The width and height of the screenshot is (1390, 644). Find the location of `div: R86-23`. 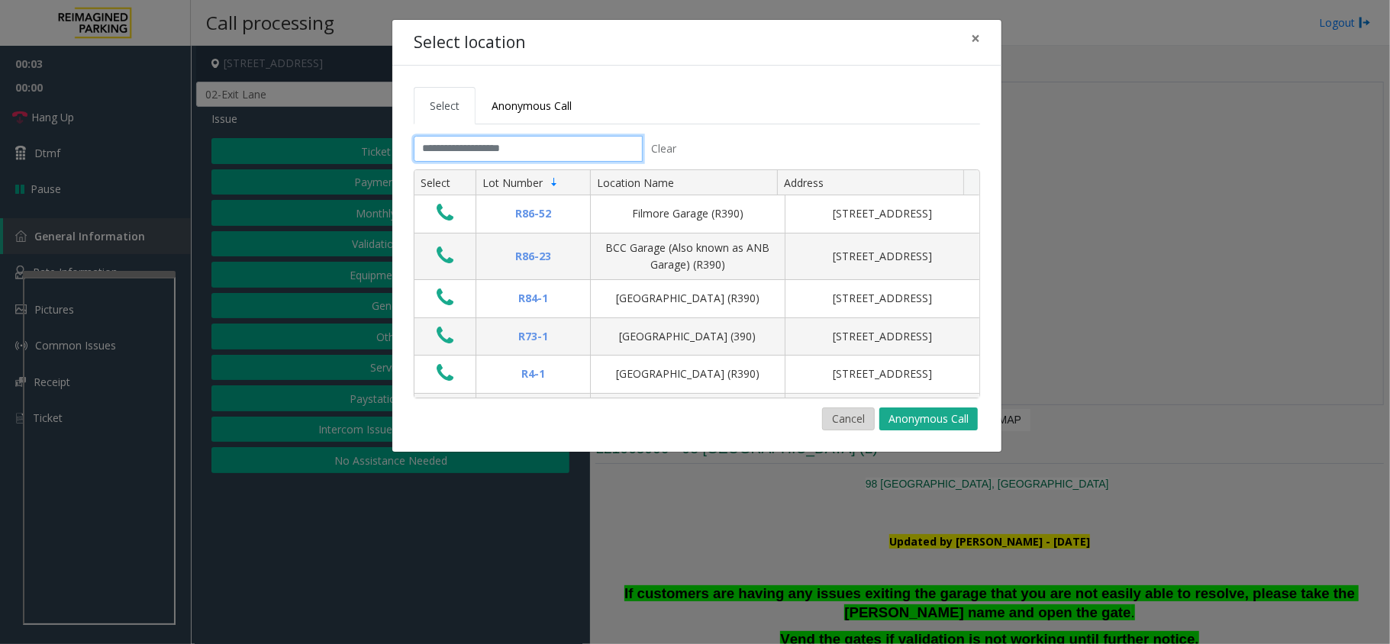

div: R86-23 is located at coordinates (533, 256).